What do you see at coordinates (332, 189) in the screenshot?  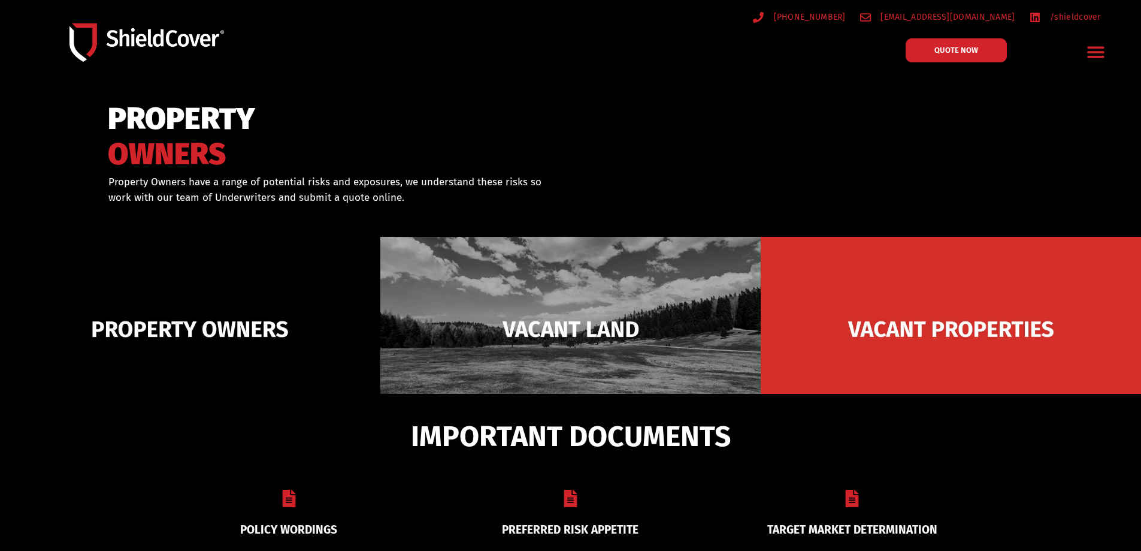 I see `p: Property Owners have a range of potential risks and exposures, we understand these risks so work ...` at bounding box center [332, 189].